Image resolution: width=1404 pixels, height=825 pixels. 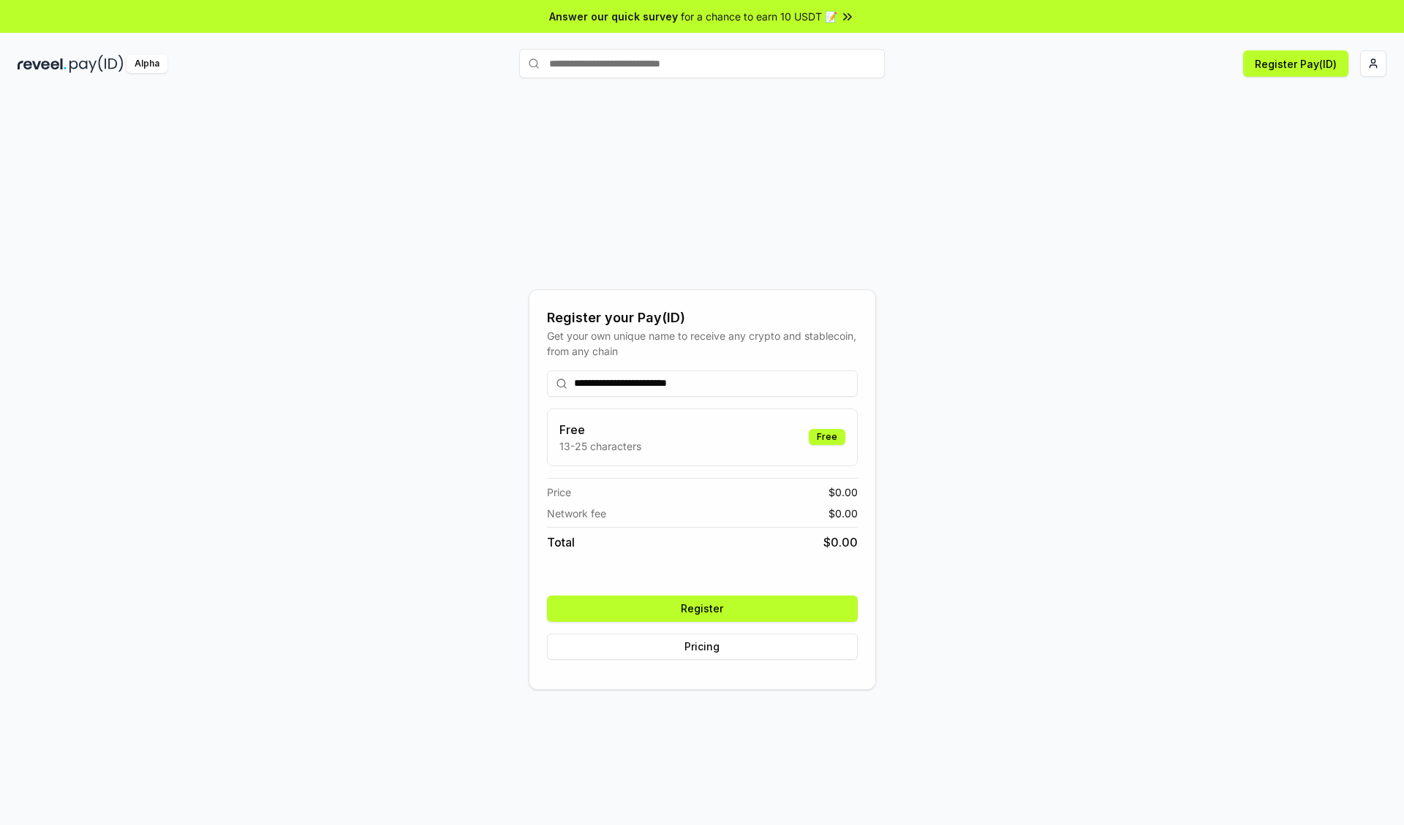 What do you see at coordinates (559, 492) in the screenshot?
I see `span: Price` at bounding box center [559, 492].